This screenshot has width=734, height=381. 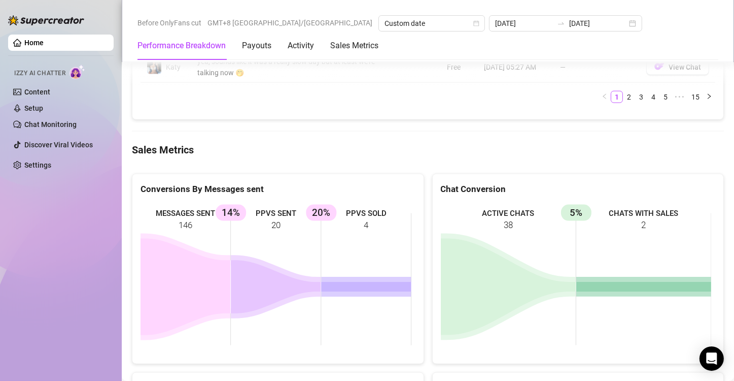 I want to click on div: Chat Conversion, so click(x=579, y=189).